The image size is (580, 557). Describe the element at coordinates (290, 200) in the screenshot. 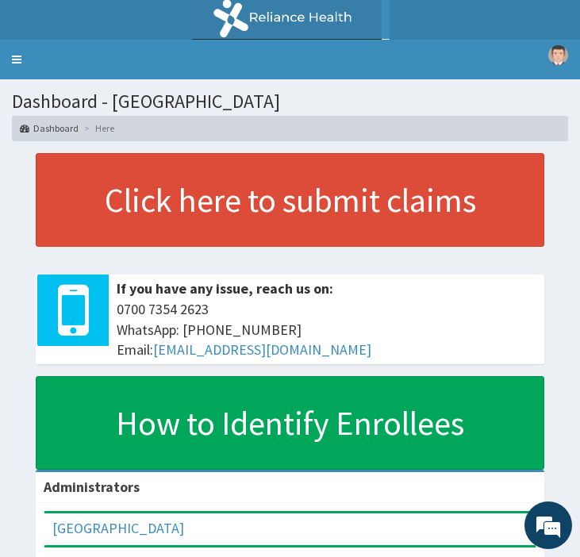

I see `a: Click here to submit claims` at that location.